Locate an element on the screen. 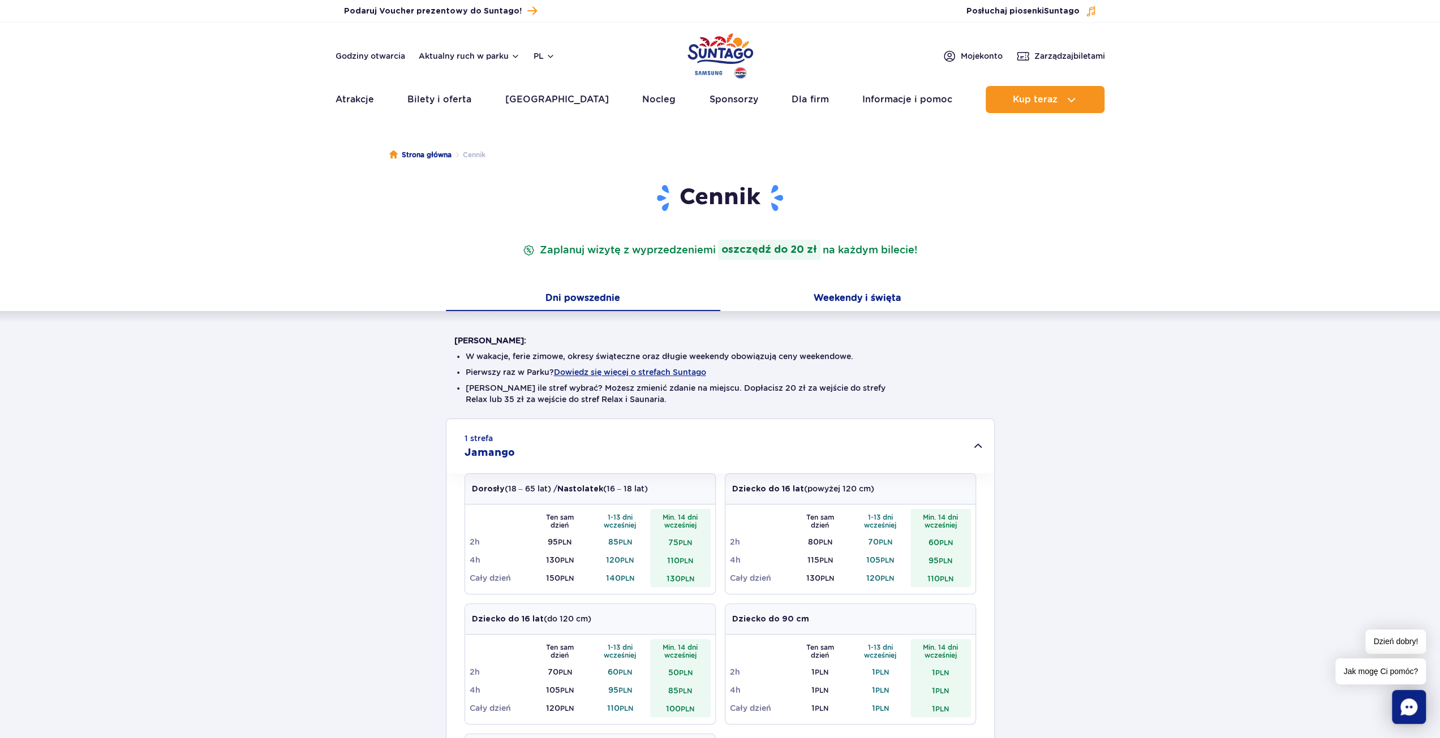 The image size is (1440, 738). td: 105 is located at coordinates (559, 690).